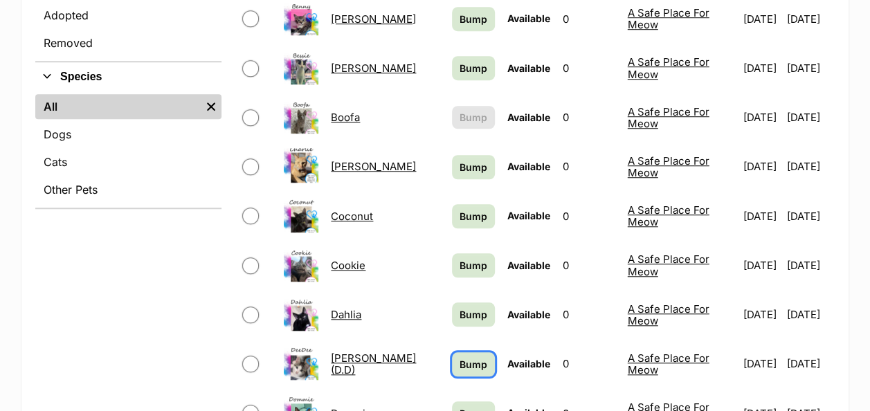 This screenshot has width=870, height=411. Describe the element at coordinates (128, 43) in the screenshot. I see `a: Removed` at that location.